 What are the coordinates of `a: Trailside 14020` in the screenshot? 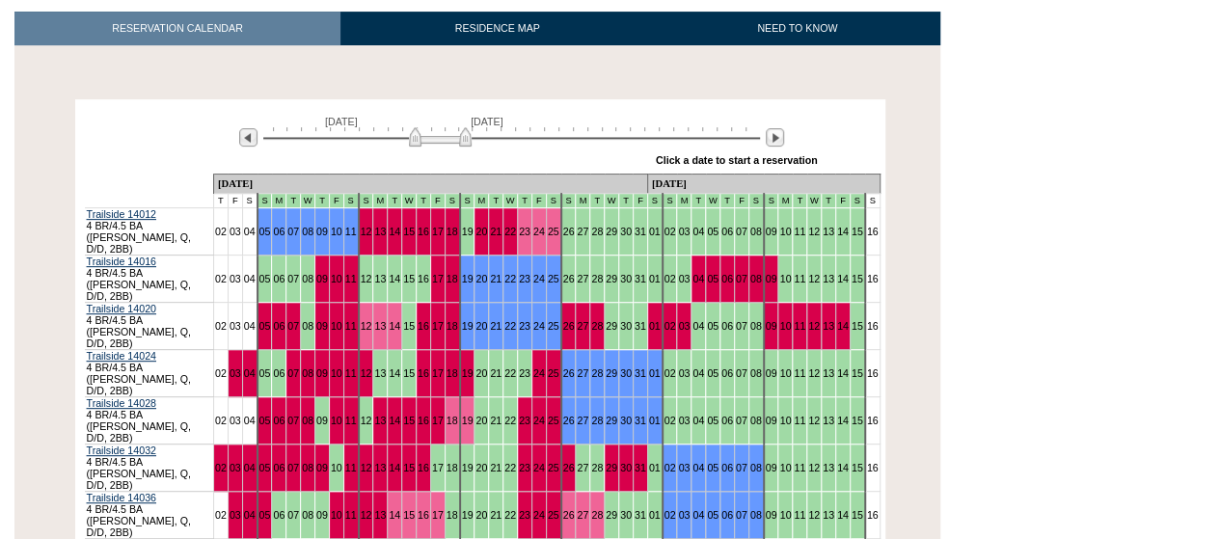 It's located at (121, 309).